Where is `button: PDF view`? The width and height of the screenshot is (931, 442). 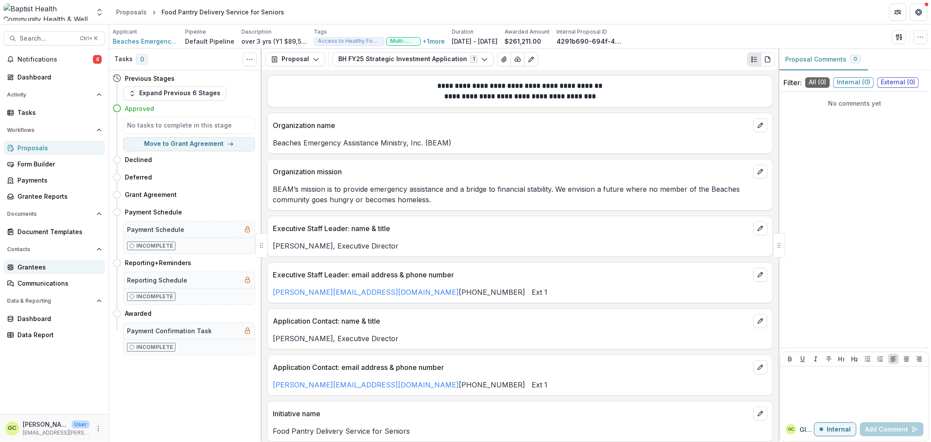
button: PDF view is located at coordinates (768, 59).